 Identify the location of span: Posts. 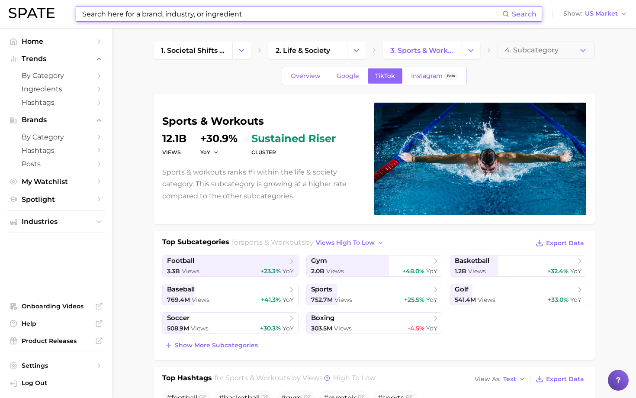
(56, 164).